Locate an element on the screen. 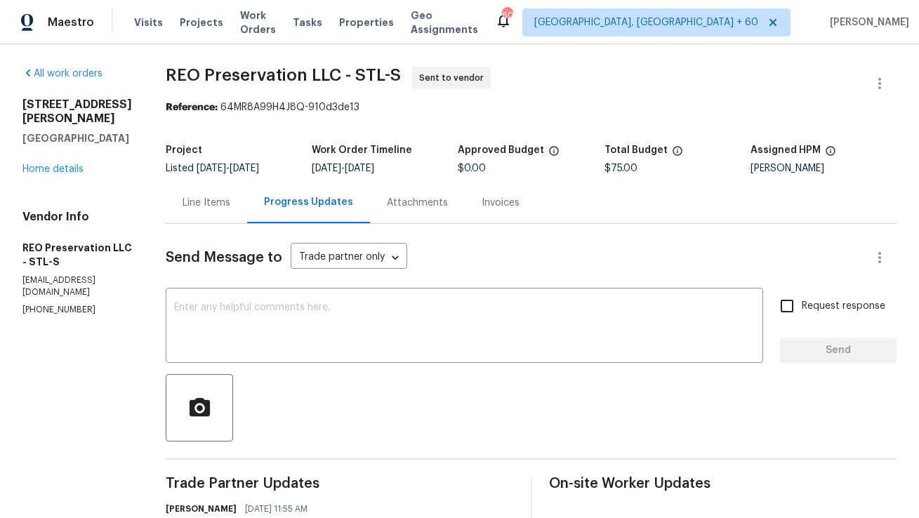  b: Reference: is located at coordinates (192, 107).